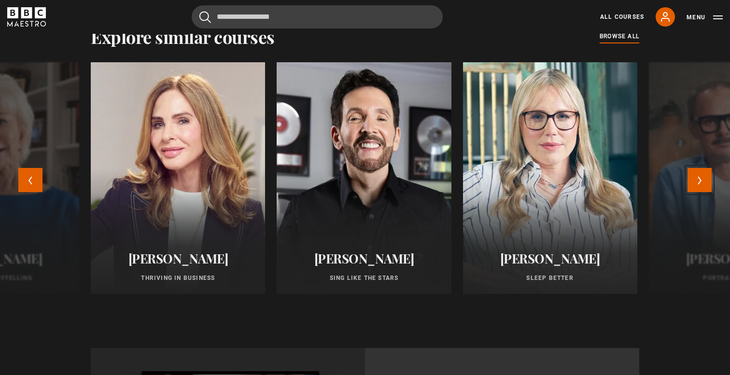  What do you see at coordinates (550, 278) in the screenshot?
I see `p: Sleep Better` at bounding box center [550, 278].